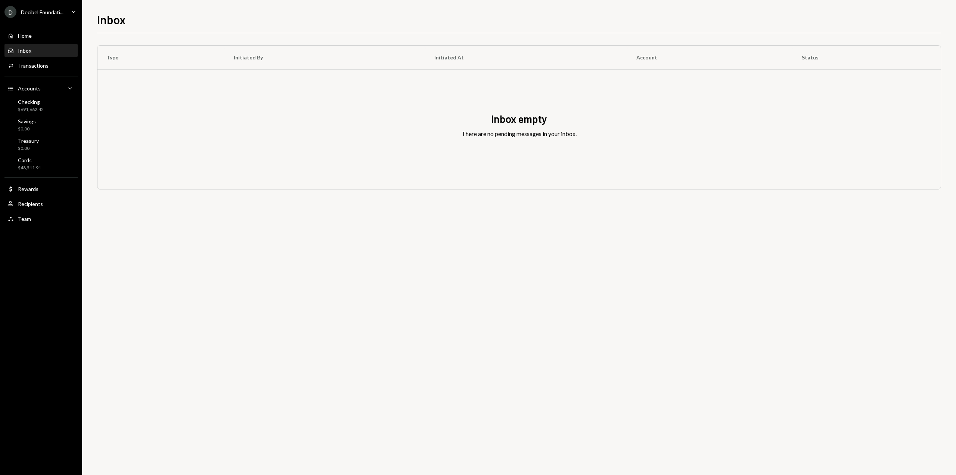  Describe the element at coordinates (33, 65) in the screenshot. I see `div: Transactions` at that location.